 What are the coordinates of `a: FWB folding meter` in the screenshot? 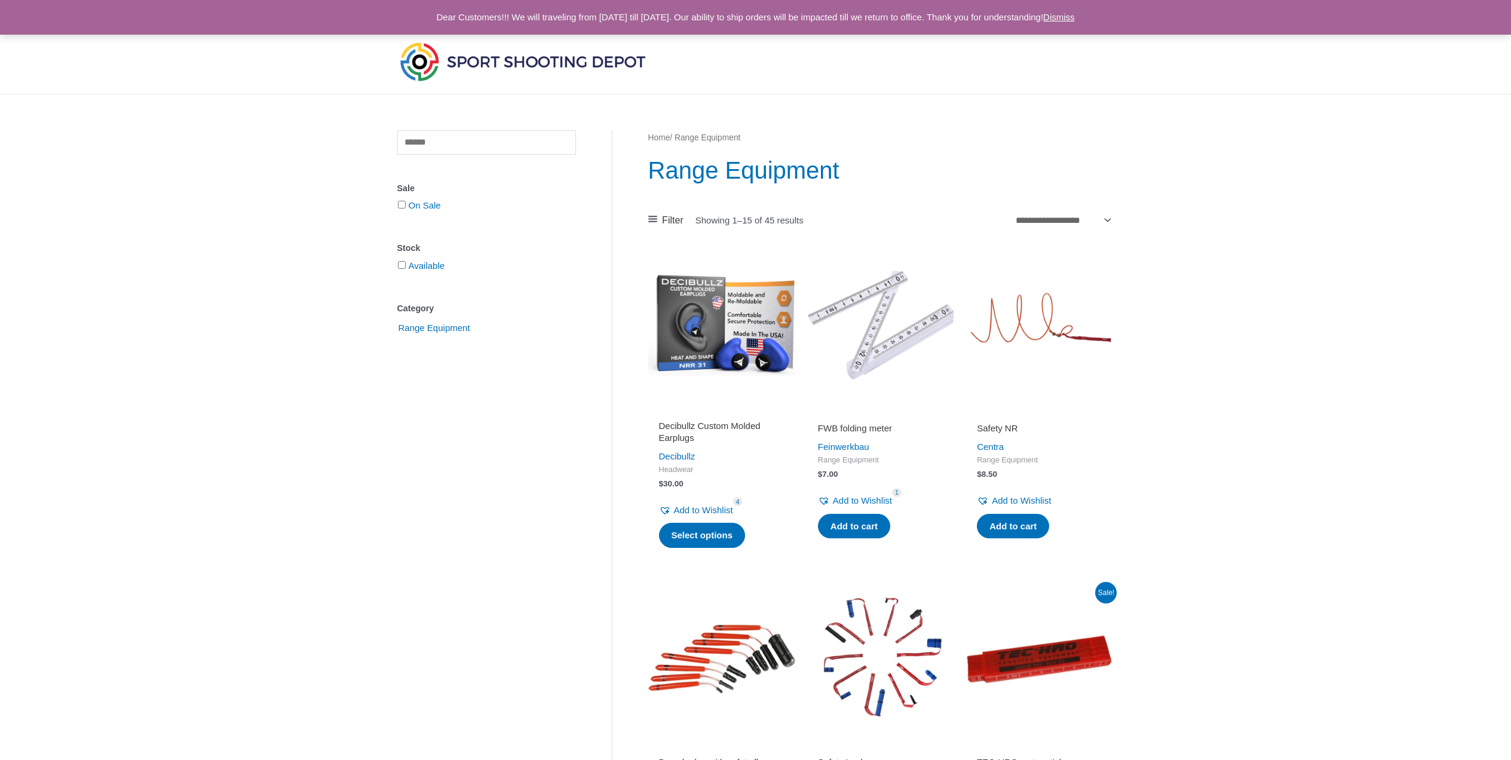 It's located at (881, 430).